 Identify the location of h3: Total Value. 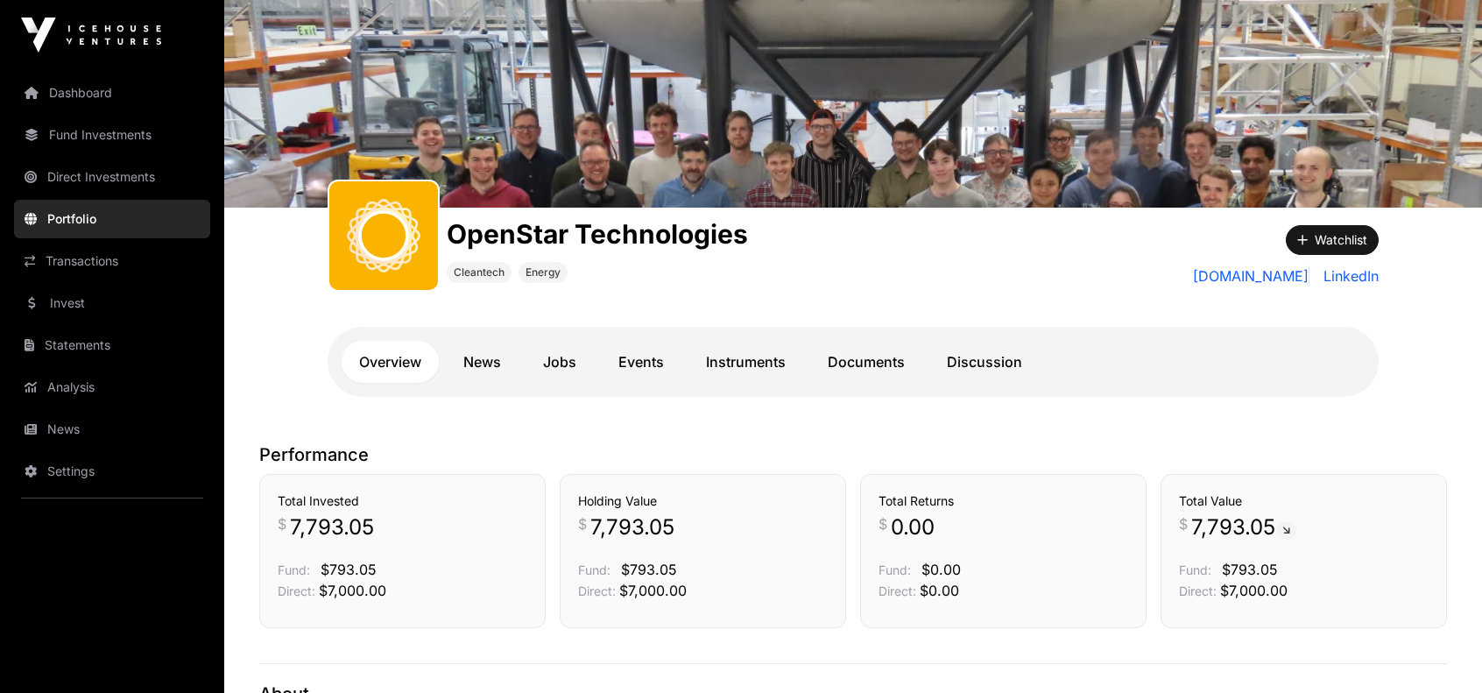
(1303, 501).